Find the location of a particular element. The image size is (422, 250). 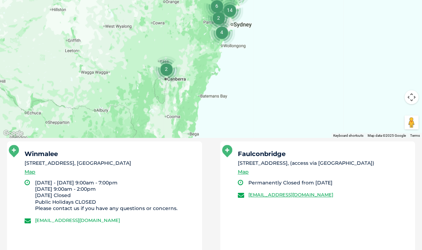

button: Keyboard shortcuts is located at coordinates (349, 136).